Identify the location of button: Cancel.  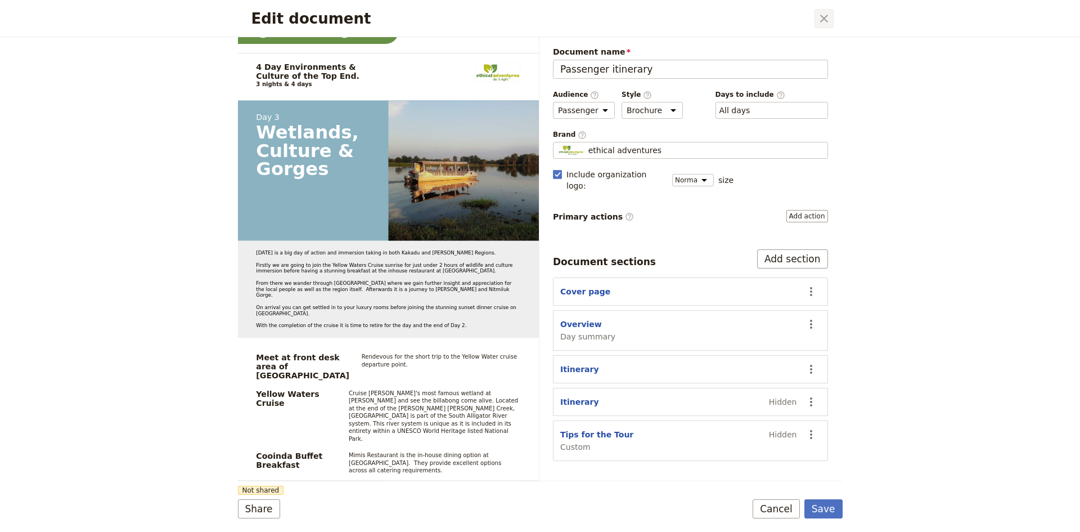
(777, 509).